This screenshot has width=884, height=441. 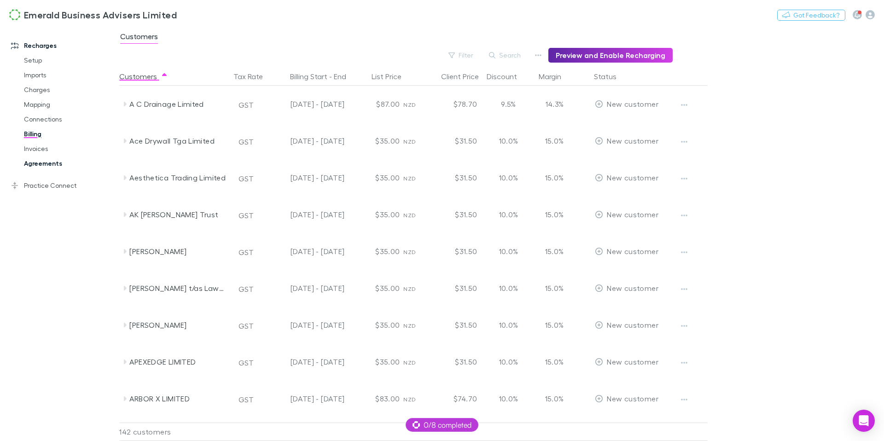 What do you see at coordinates (178, 362) in the screenshot?
I see `div: APEXEDGE LIMITED` at bounding box center [178, 362].